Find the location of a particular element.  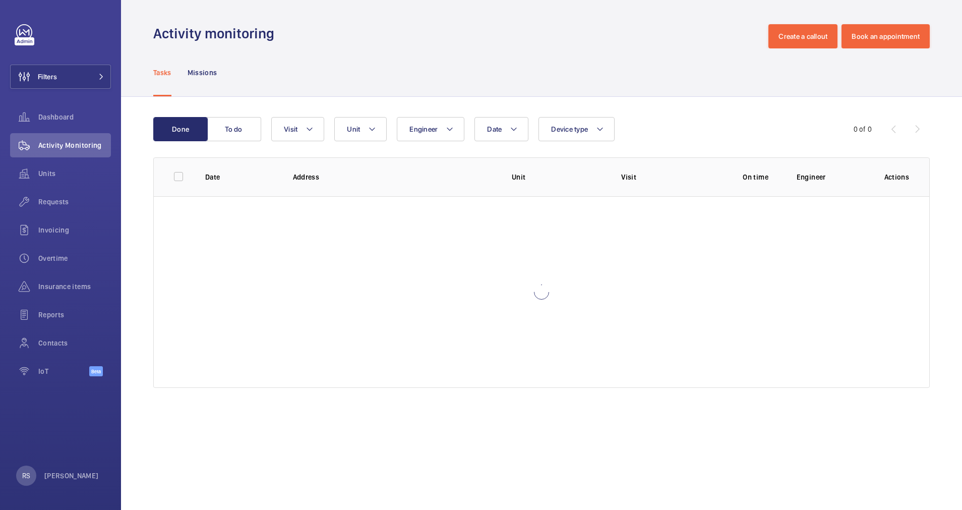

button: To do is located at coordinates (234, 129).